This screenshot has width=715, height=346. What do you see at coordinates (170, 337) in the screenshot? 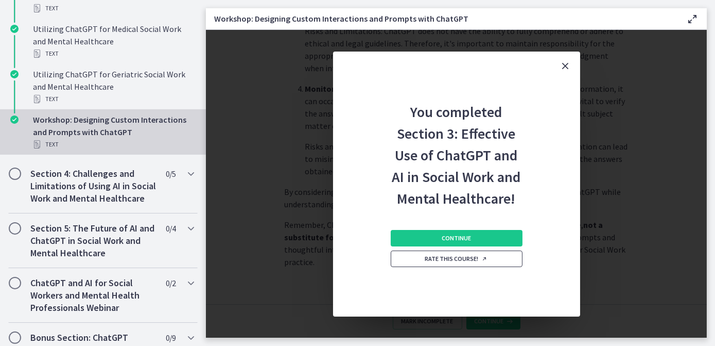
I see `span: 0 / 9` at bounding box center [170, 337].